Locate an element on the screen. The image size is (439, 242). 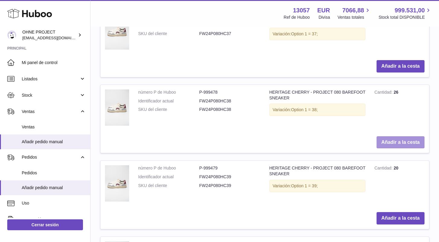
span: Stock is located at coordinates (50, 95).